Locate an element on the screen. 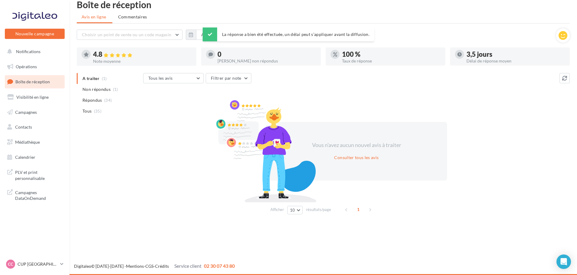  span: Médiathèque is located at coordinates (28, 142).